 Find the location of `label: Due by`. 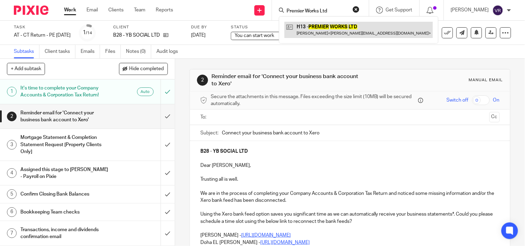

label: Due by is located at coordinates (207, 27).